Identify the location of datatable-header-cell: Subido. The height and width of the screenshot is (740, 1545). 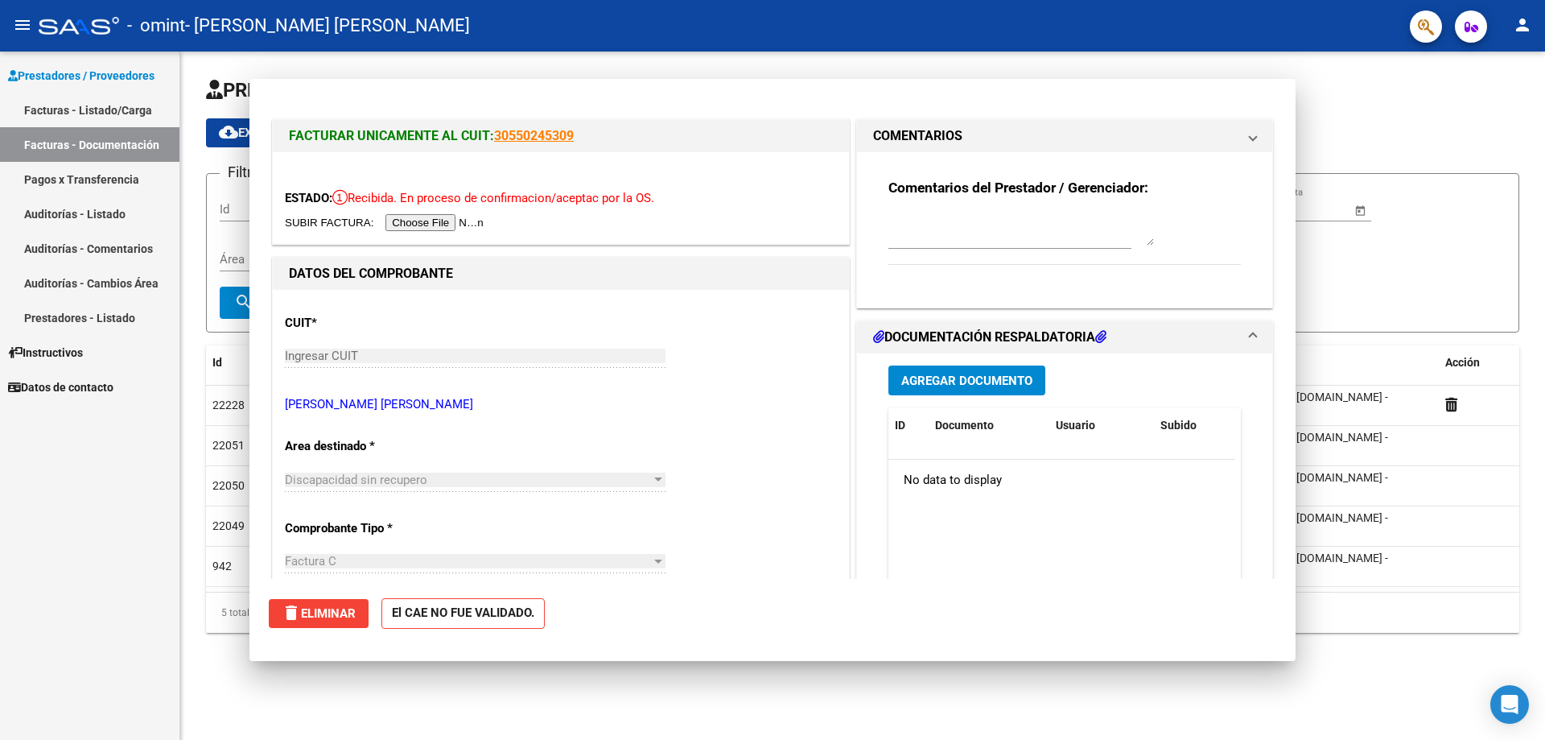
(1194, 425).